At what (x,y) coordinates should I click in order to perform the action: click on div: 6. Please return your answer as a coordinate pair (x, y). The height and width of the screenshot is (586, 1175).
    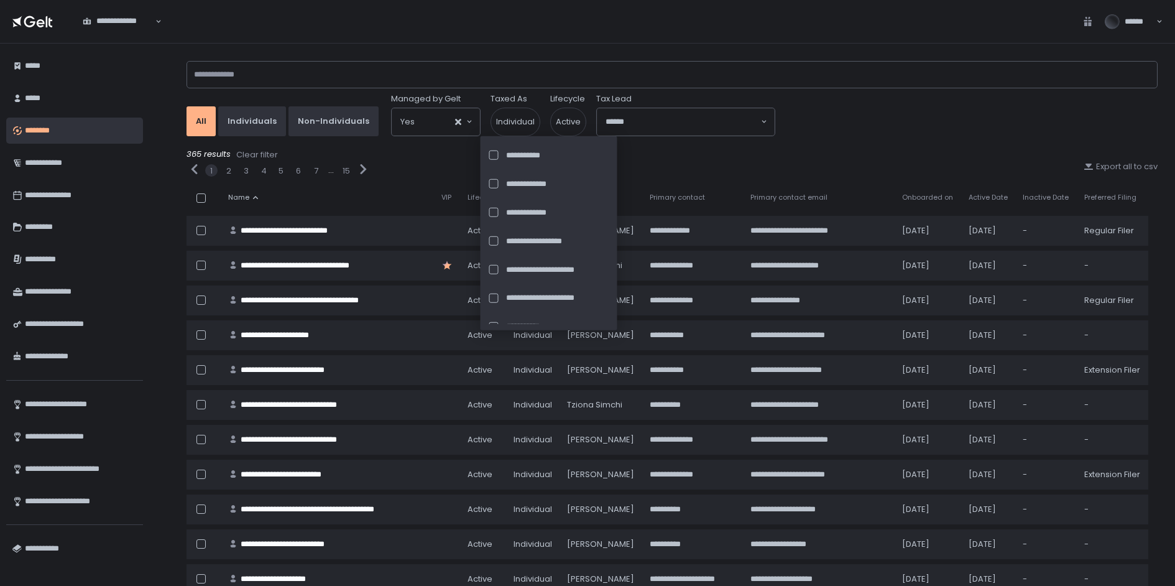
    Looking at the image, I should click on (299, 171).